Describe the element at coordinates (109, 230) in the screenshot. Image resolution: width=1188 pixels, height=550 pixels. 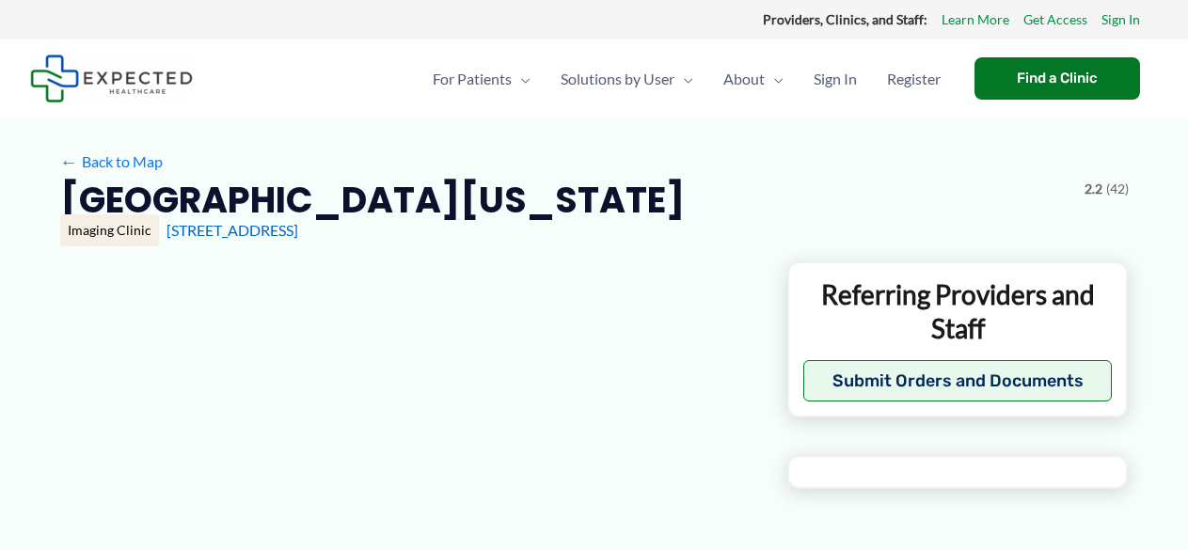
I see `div: Imaging Clinic` at that location.